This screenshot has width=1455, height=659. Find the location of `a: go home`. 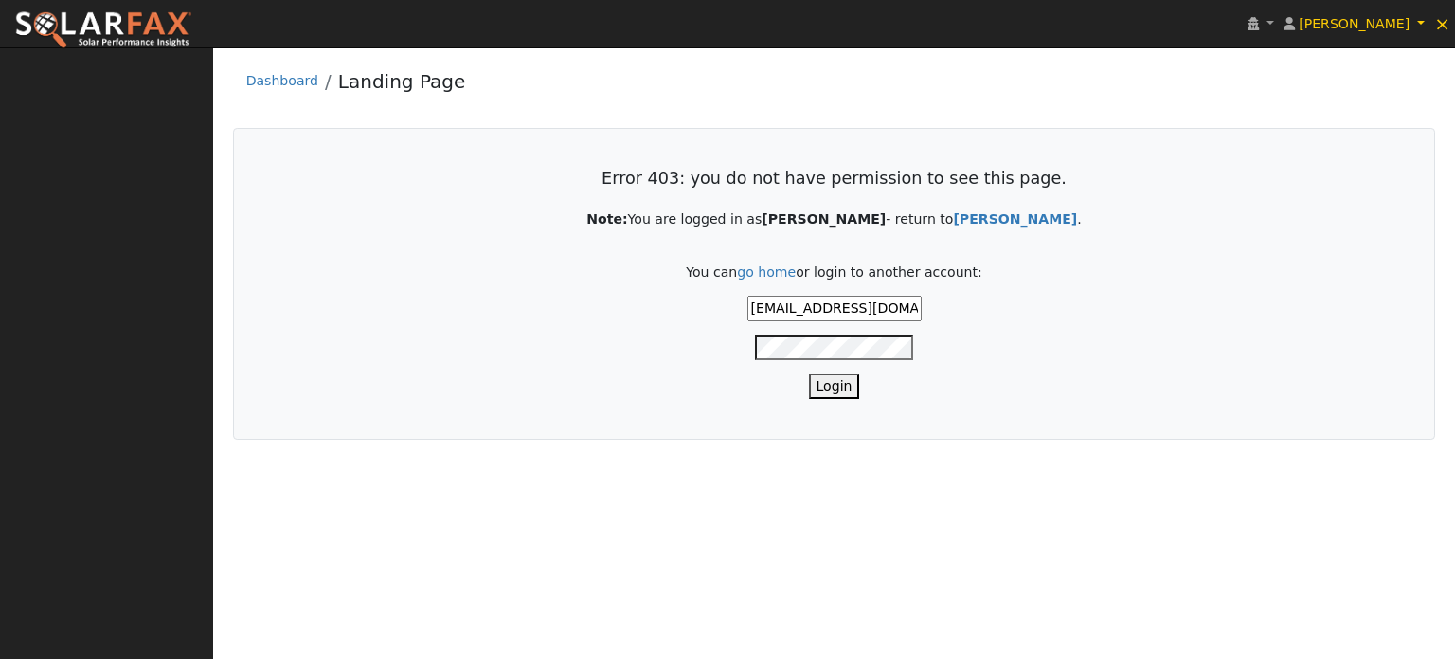

a: go home is located at coordinates (767, 272).